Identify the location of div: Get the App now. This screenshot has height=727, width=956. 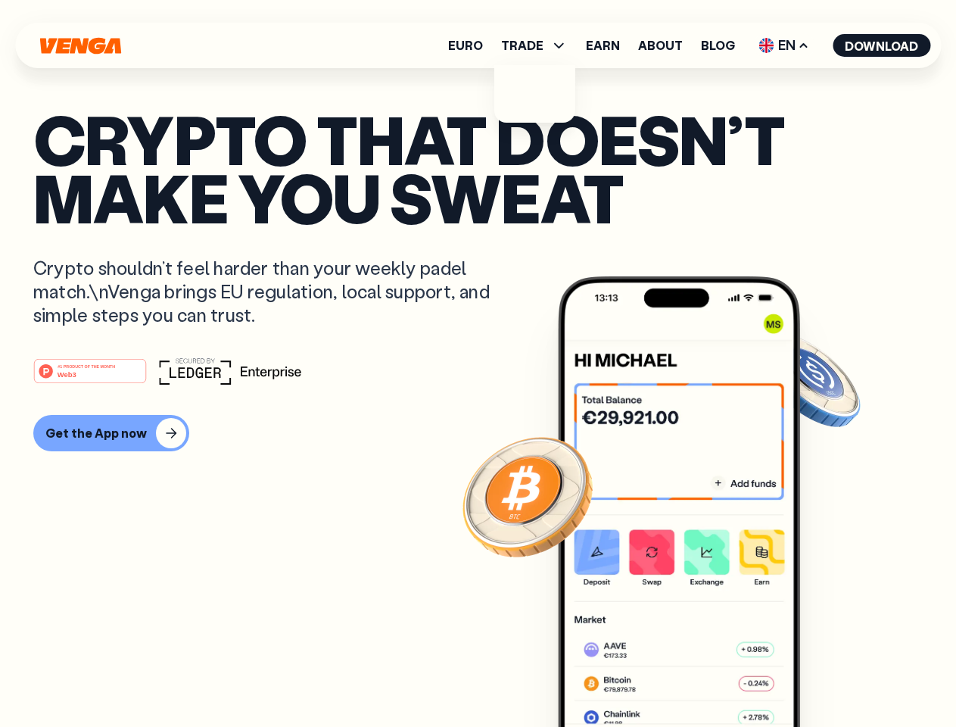
(96, 433).